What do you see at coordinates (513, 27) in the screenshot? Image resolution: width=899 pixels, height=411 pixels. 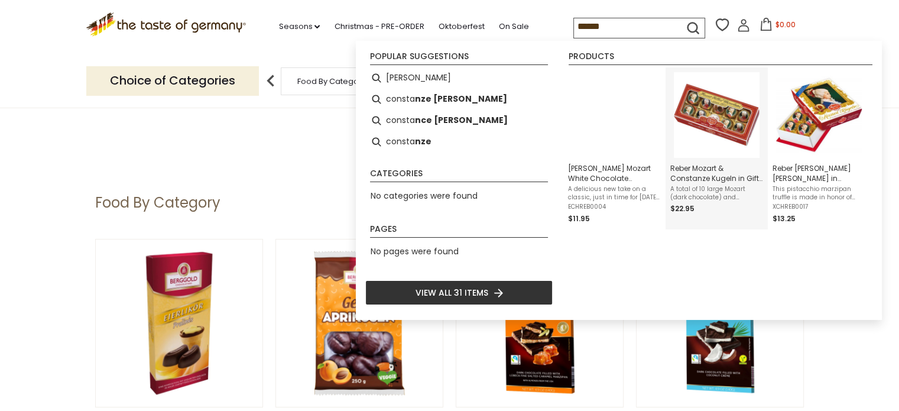 I see `a: On Sale` at bounding box center [513, 27].